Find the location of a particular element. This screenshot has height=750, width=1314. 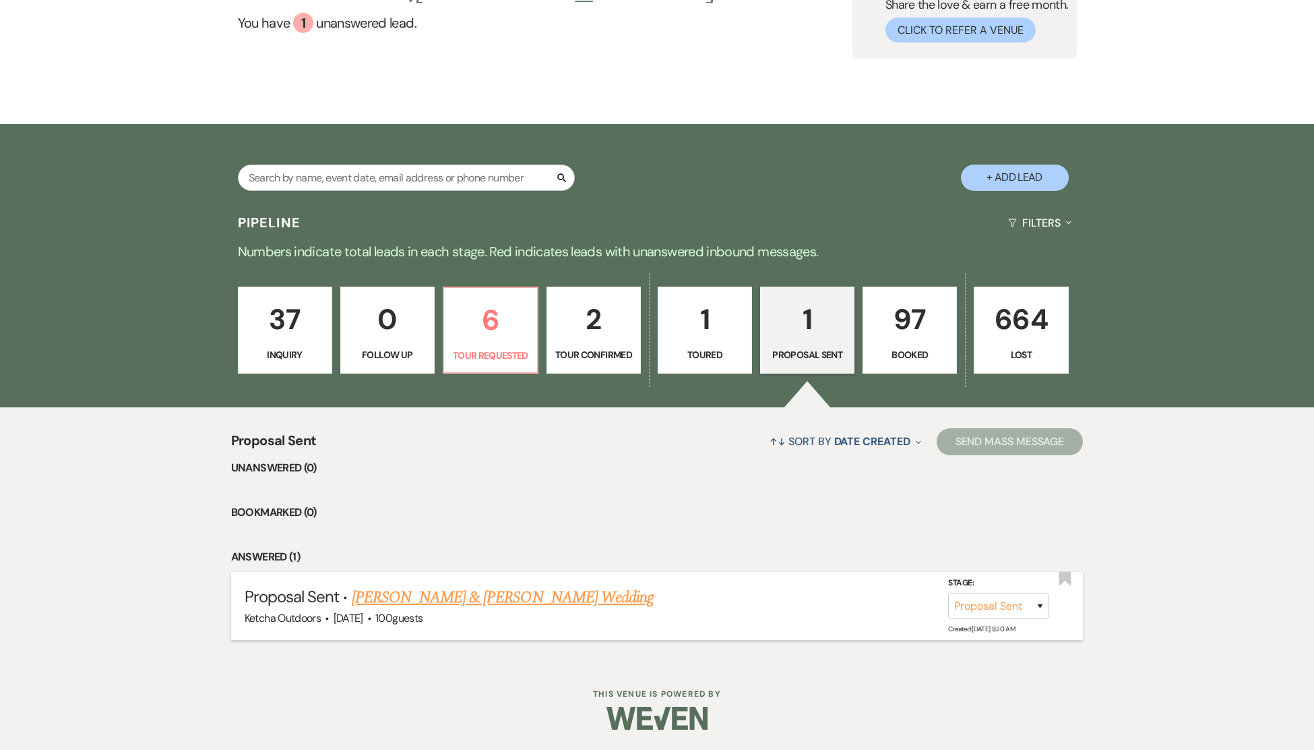

a: 37Inquiry is located at coordinates (285, 330).